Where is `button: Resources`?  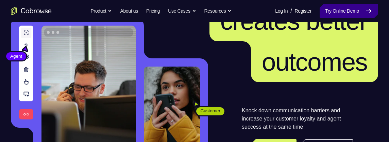
button: Resources is located at coordinates (218, 11).